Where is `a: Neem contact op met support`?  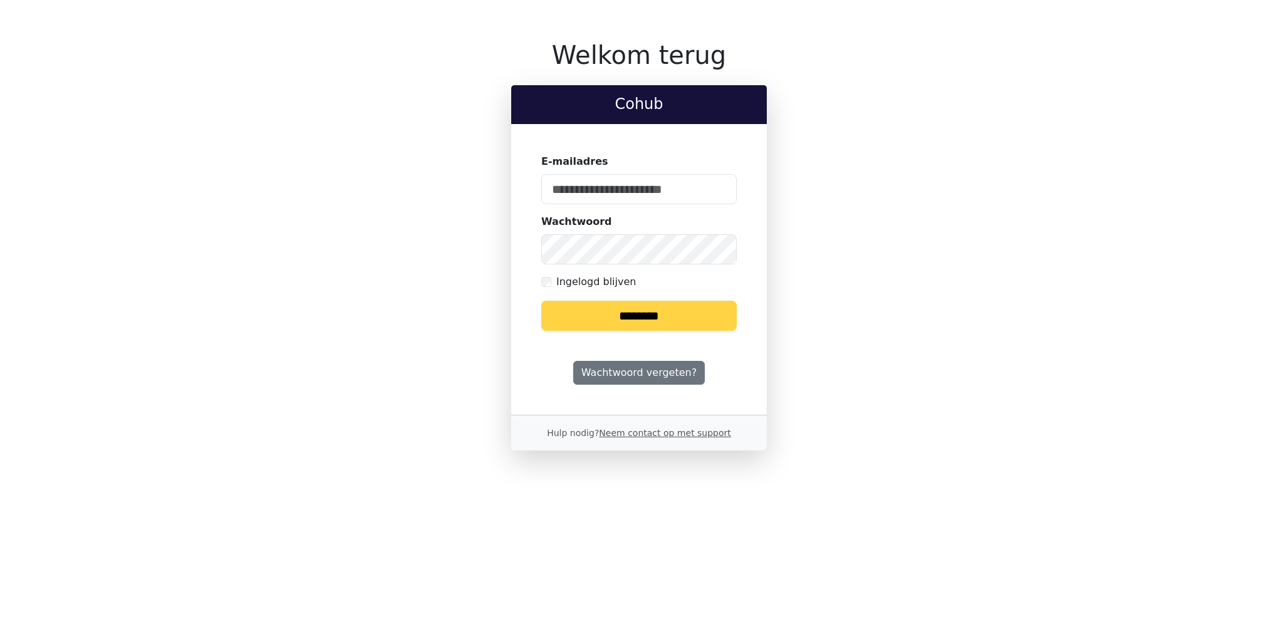 a: Neem contact op met support is located at coordinates (665, 433).